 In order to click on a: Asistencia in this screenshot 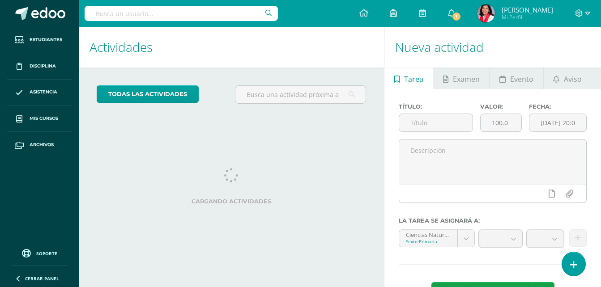, I will do `click(39, 93)`.